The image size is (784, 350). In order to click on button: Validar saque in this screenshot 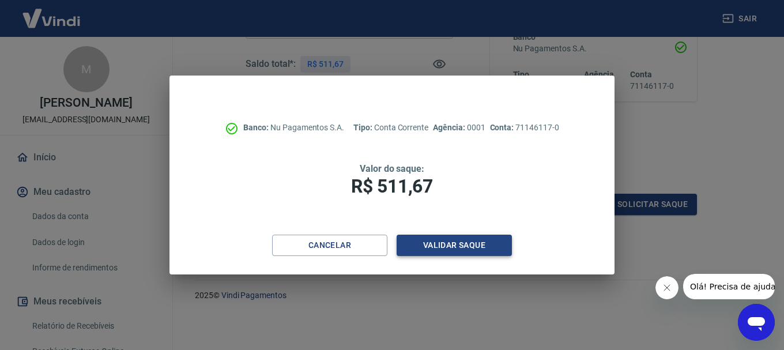, I will do `click(454, 245)`.